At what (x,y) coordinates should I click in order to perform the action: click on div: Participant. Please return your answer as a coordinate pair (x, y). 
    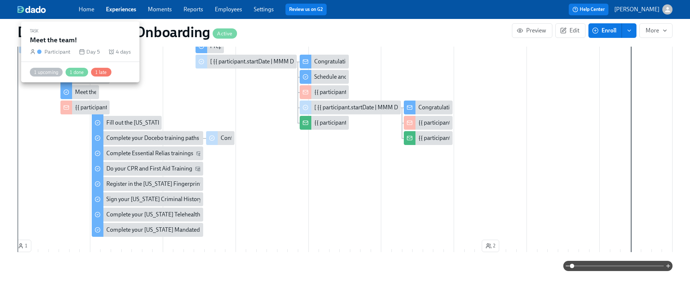
    Looking at the image, I should click on (57, 52).